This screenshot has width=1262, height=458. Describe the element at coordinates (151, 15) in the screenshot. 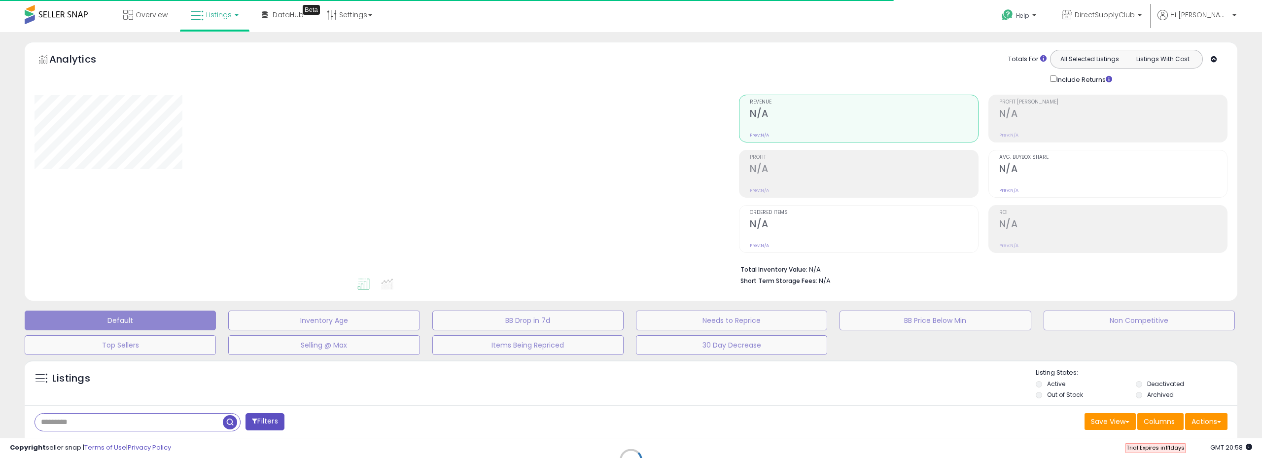

I see `span: Overview` at that location.